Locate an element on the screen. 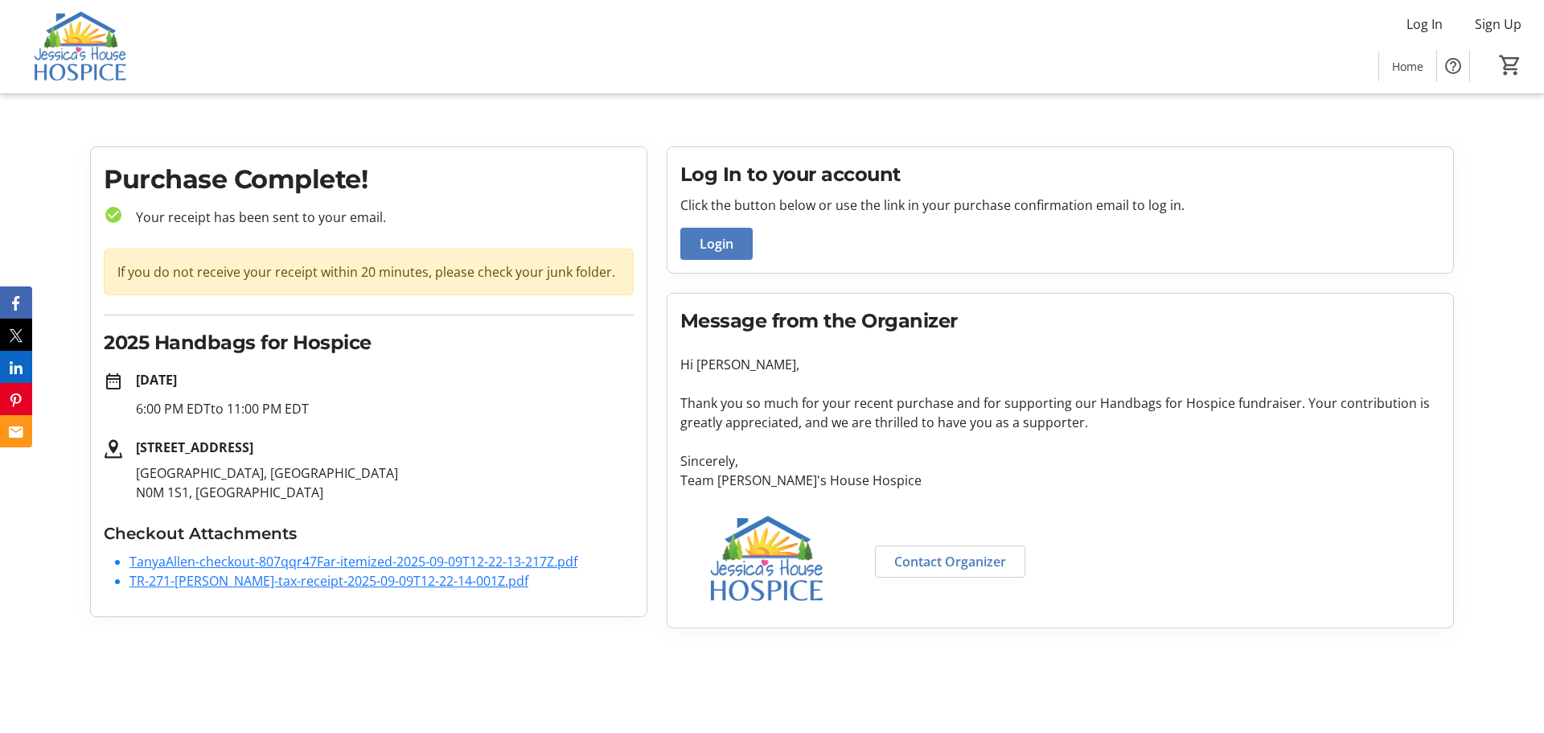 This screenshot has width=1544, height=733. span: Log In is located at coordinates (1424, 24).